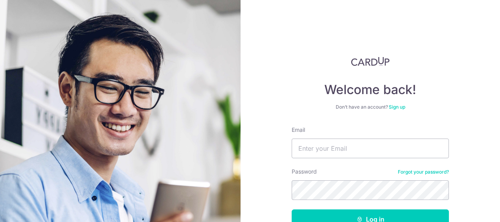  What do you see at coordinates (298, 130) in the screenshot?
I see `label: Email` at bounding box center [298, 130].